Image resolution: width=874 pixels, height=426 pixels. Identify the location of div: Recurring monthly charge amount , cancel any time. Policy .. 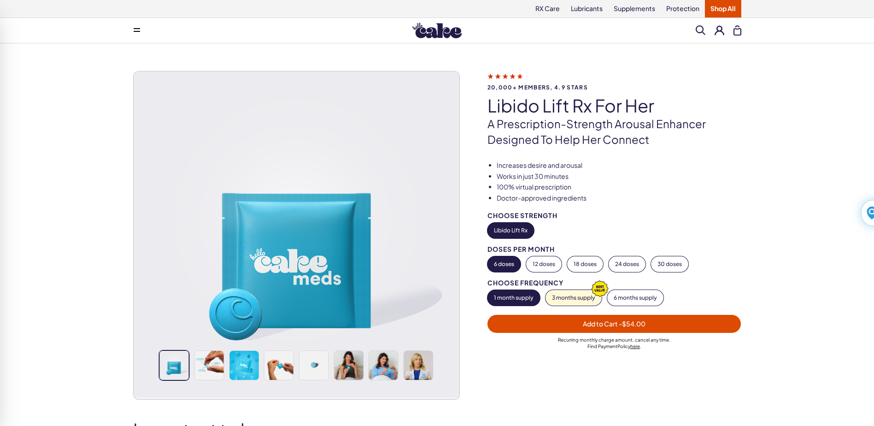
(614, 343).